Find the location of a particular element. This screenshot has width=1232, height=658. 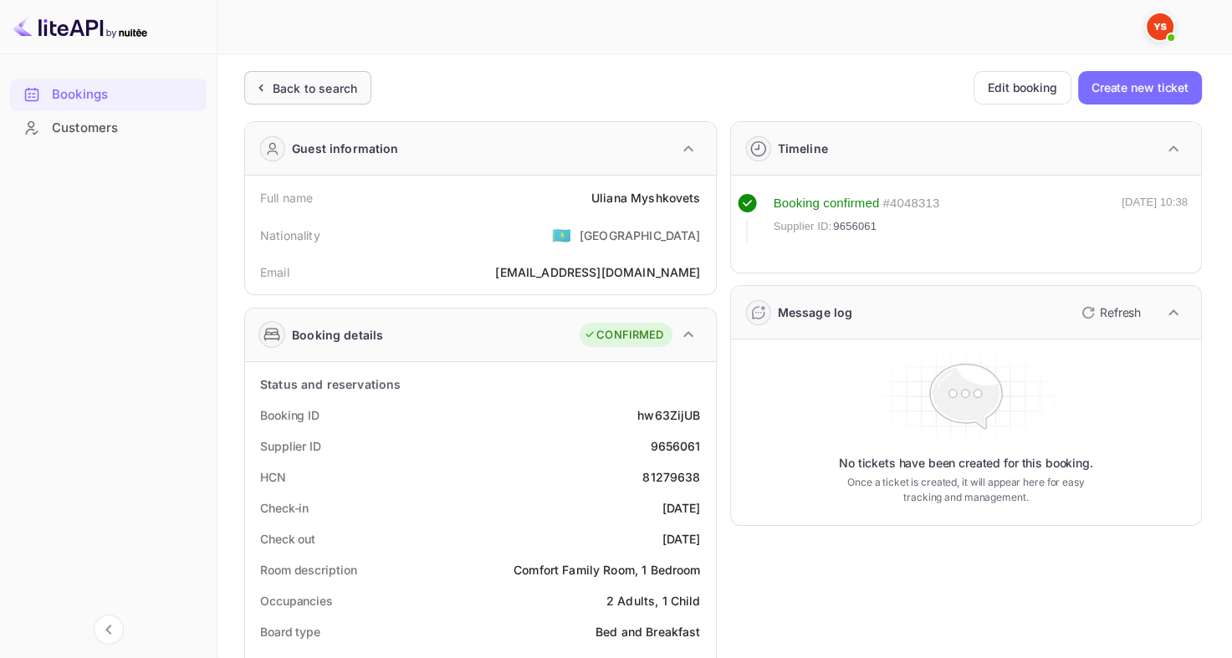

div: Booking details is located at coordinates (337, 335).